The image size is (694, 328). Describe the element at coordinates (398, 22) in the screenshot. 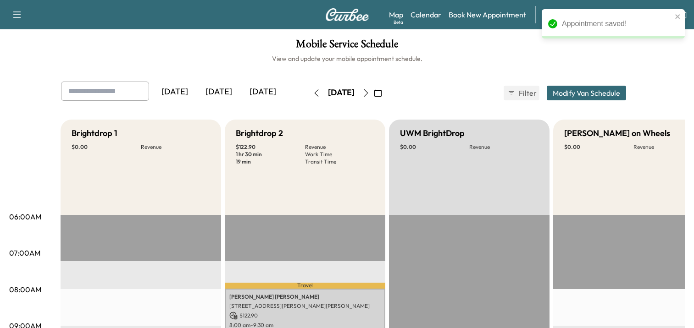

I see `div: Beta` at that location.